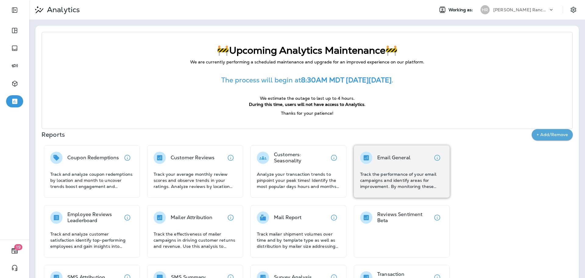  I want to click on span: Working as:, so click(461, 10).